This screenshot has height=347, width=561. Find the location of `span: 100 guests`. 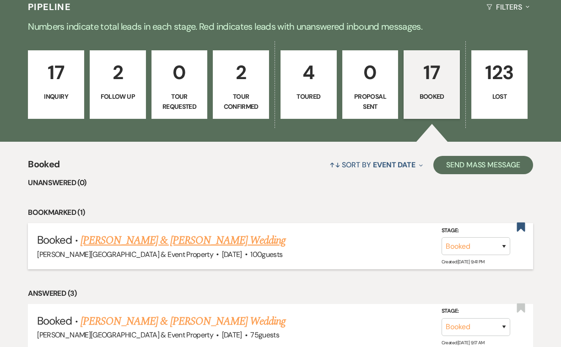

span: 100 guests is located at coordinates (266, 254).